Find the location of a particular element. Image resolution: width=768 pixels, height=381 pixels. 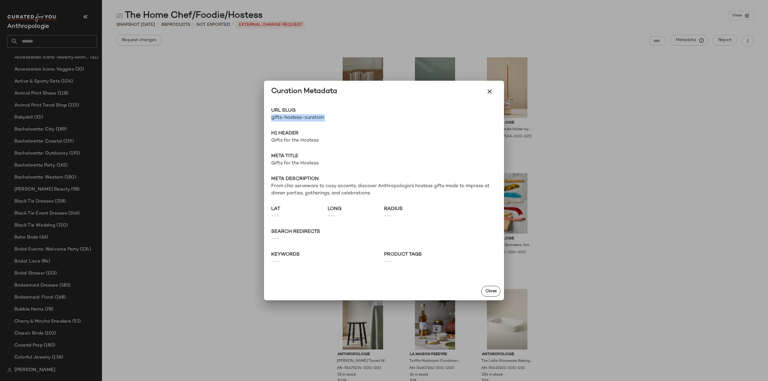

span: Close is located at coordinates (491, 291).